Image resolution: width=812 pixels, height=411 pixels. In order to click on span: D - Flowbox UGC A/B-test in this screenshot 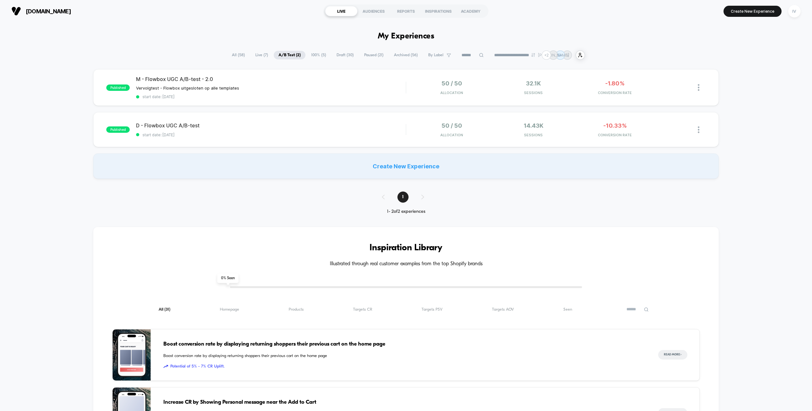, I will do `click(271, 125)`.